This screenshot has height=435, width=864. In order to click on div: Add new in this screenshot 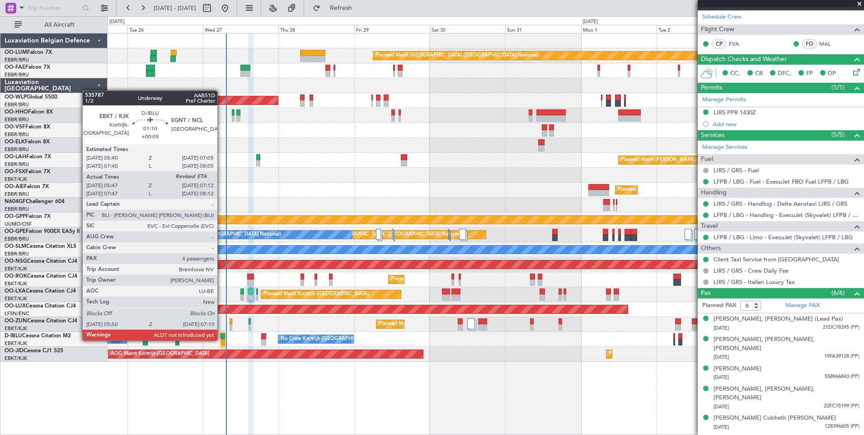, I will do `click(786, 124)`.